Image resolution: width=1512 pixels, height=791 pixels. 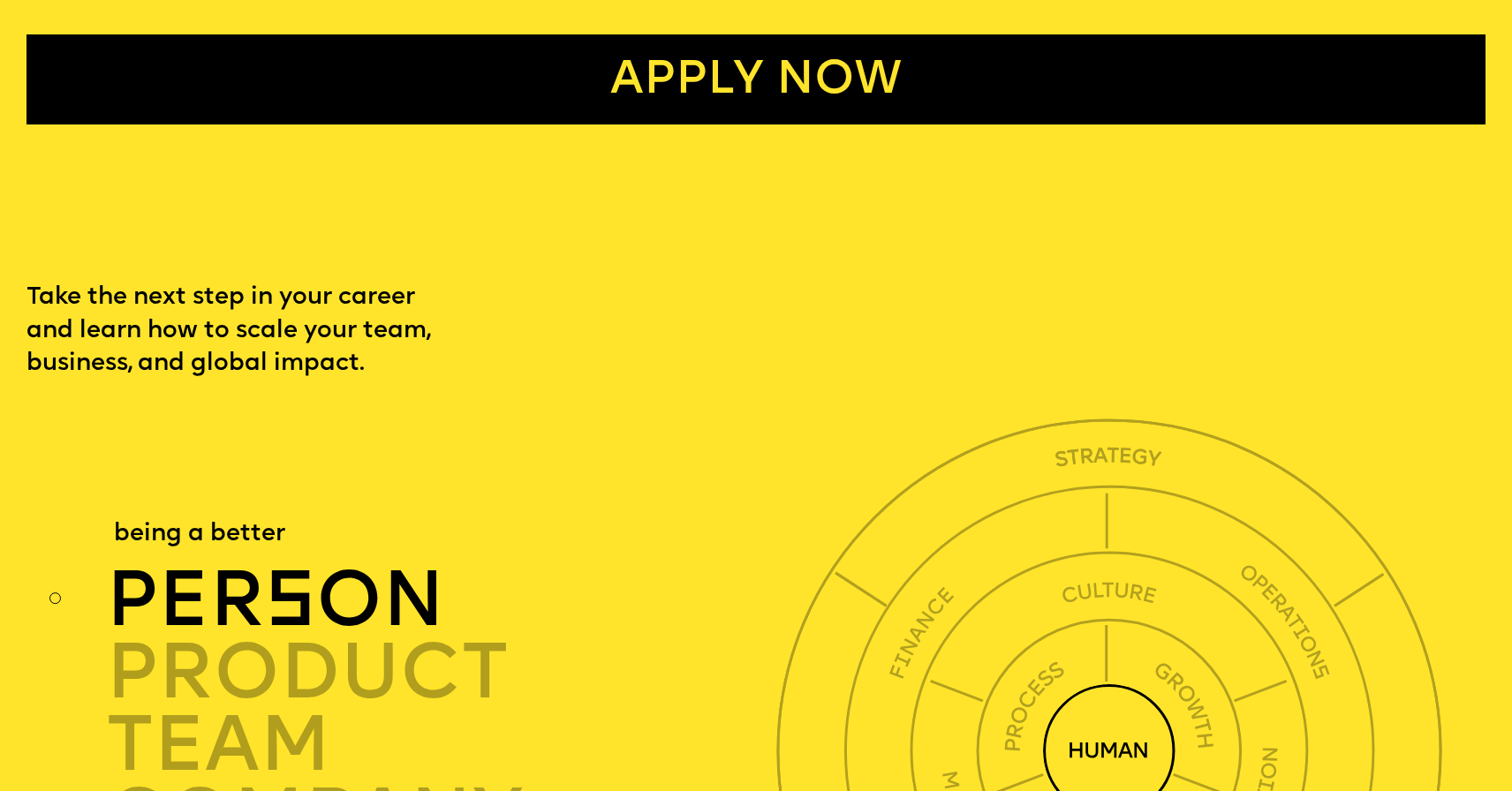 I want to click on div: product, so click(x=446, y=673).